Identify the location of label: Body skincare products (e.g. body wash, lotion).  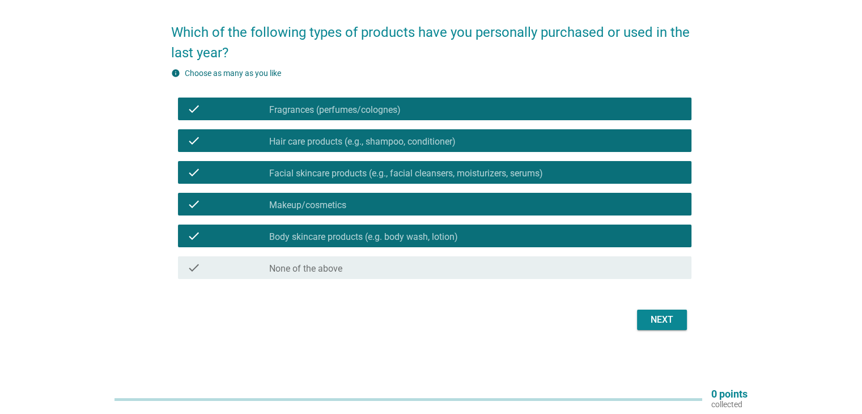
(363, 237).